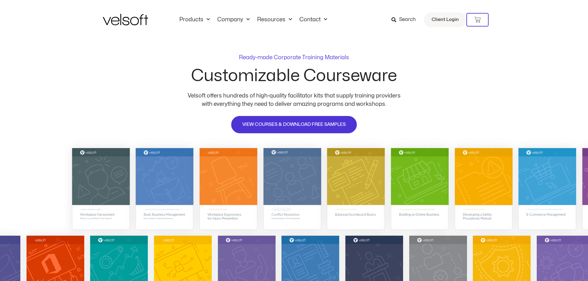  What do you see at coordinates (294, 100) in the screenshot?
I see `p: Velsoft offers hundreds of high-quality facilitator kits that supply training providers with ever...` at bounding box center [294, 100].